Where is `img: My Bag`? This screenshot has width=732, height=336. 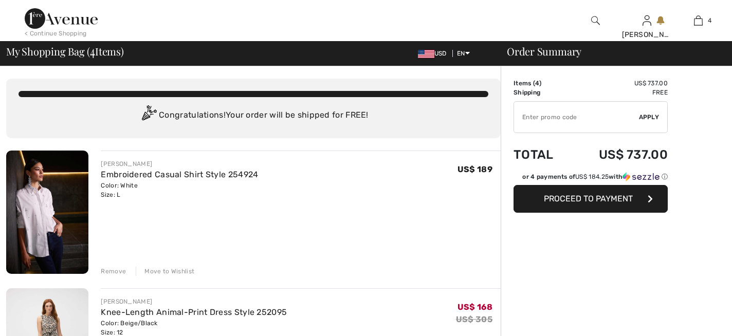 img: My Bag is located at coordinates (698, 21).